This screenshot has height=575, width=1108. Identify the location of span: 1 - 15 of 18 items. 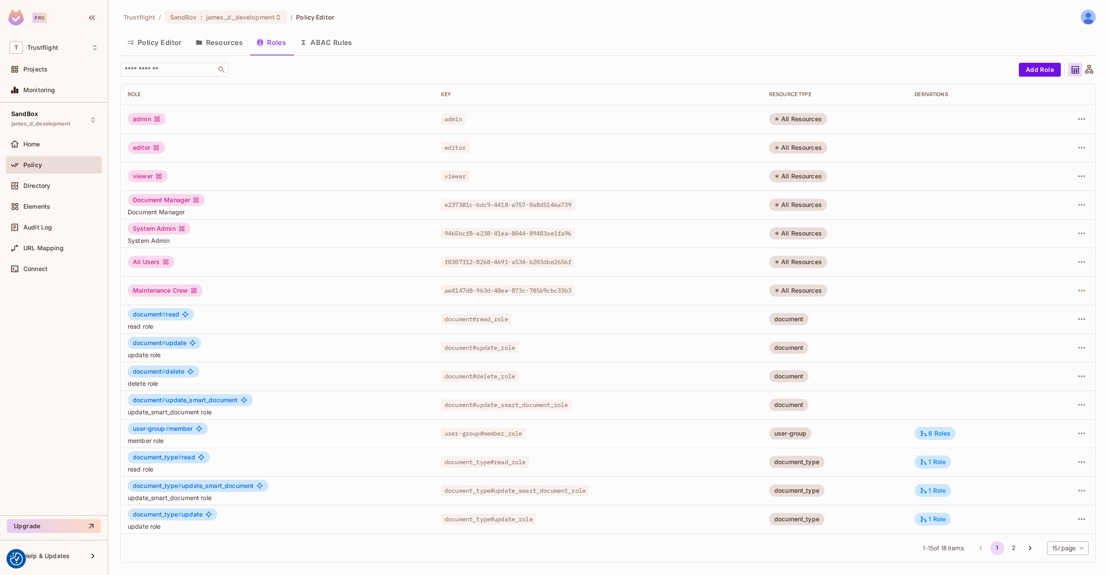
(943, 548).